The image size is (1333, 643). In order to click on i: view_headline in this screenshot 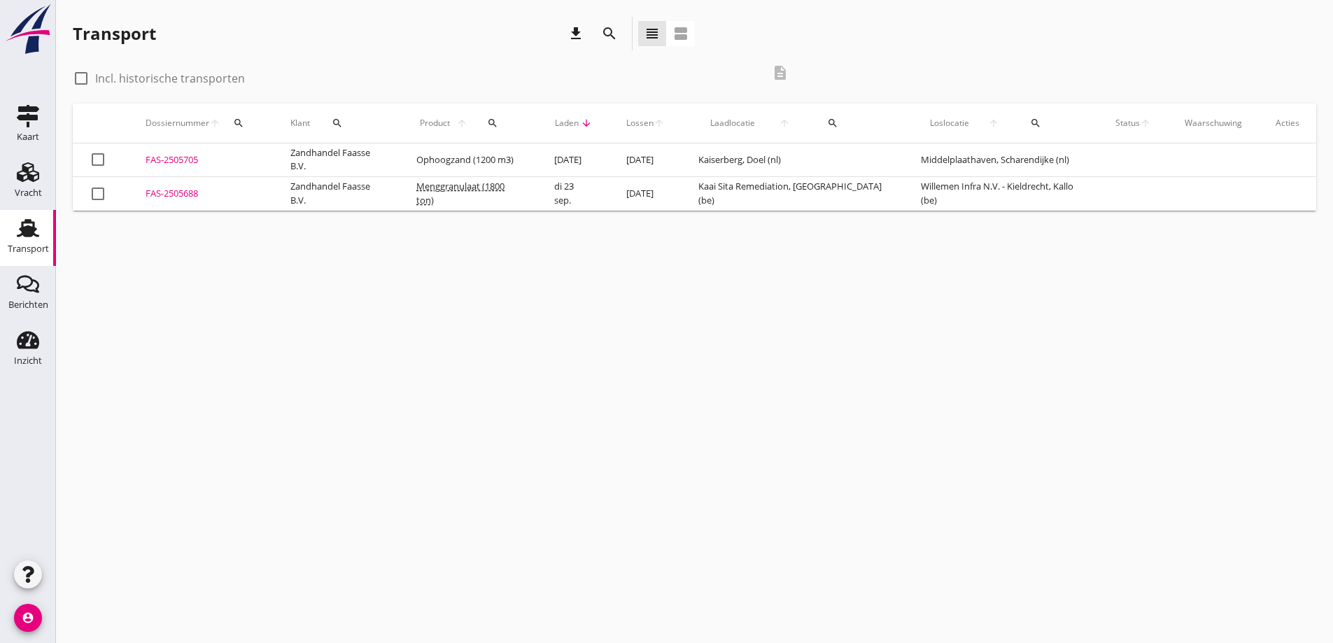, I will do `click(652, 34)`.